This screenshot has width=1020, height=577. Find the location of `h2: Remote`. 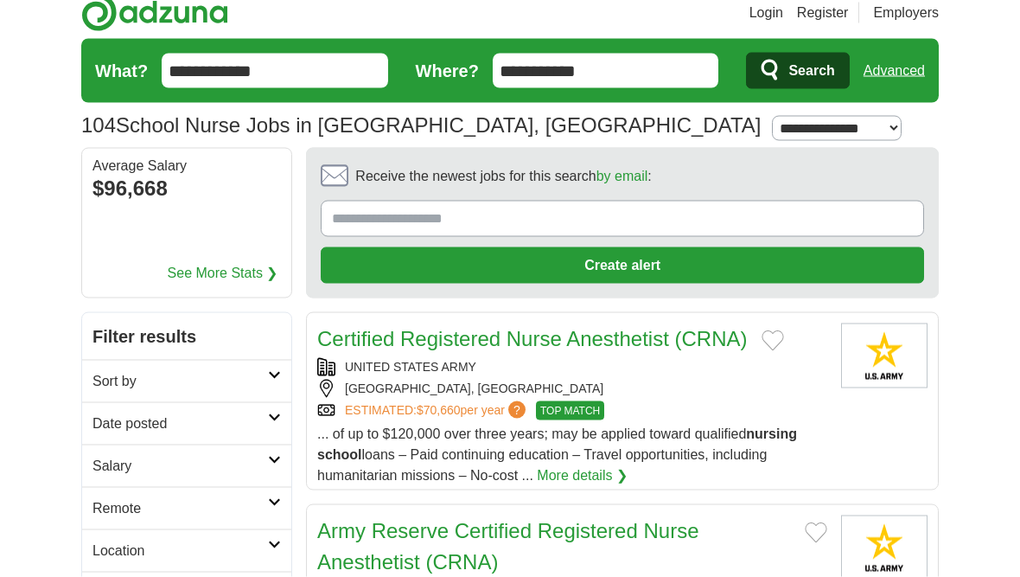

h2: Remote is located at coordinates (180, 508).